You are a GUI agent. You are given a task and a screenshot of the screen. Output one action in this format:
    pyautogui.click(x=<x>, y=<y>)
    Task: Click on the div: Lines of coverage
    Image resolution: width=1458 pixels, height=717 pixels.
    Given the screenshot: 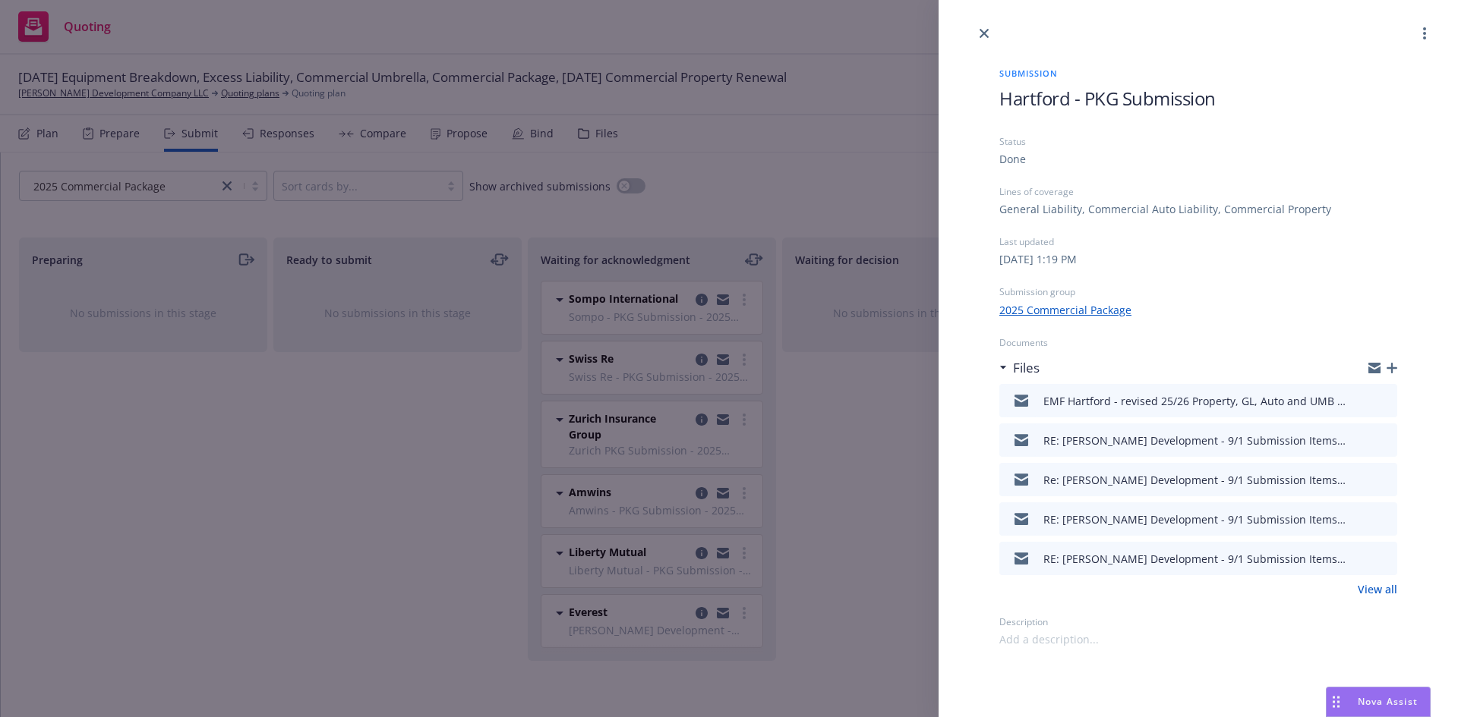 What is the action you would take?
    pyautogui.click(x=1198, y=191)
    